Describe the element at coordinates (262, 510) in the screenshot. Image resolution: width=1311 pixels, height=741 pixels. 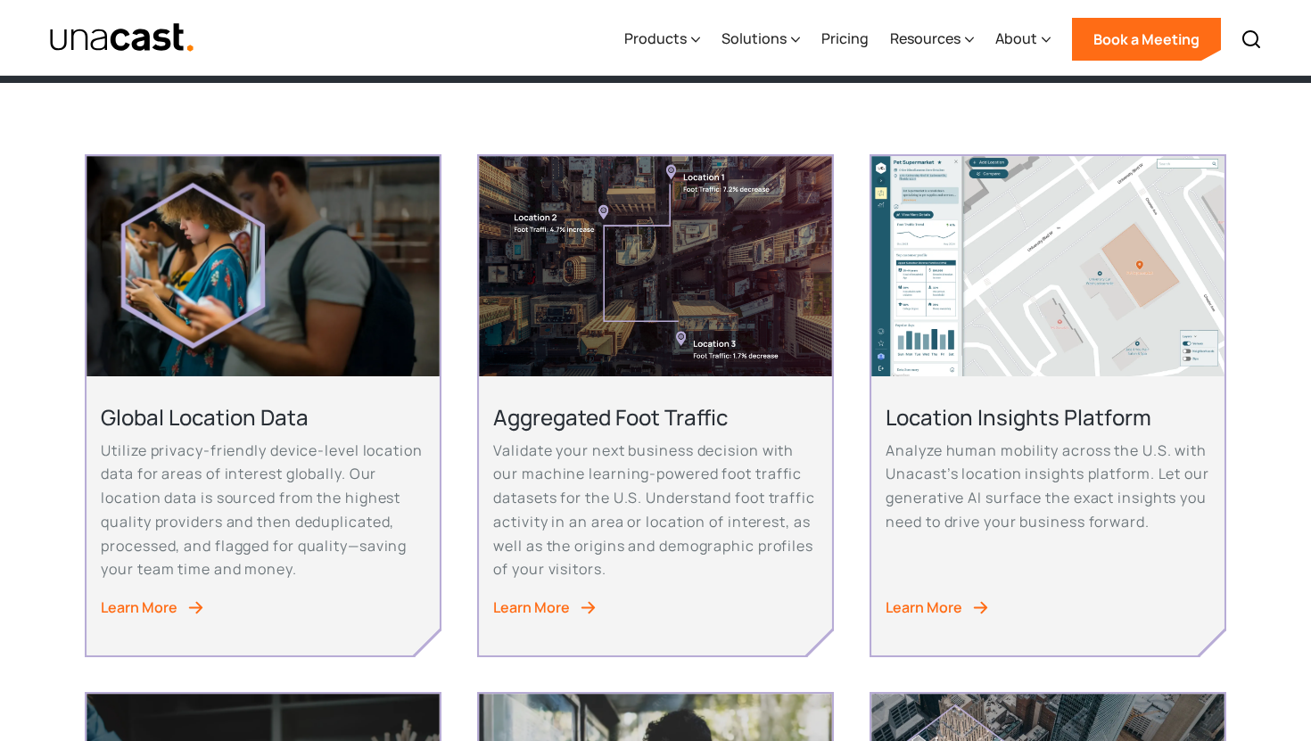
I see `p: Utilize privacy-friendly device-level location data for areas of interest globally. Our location ...` at that location.